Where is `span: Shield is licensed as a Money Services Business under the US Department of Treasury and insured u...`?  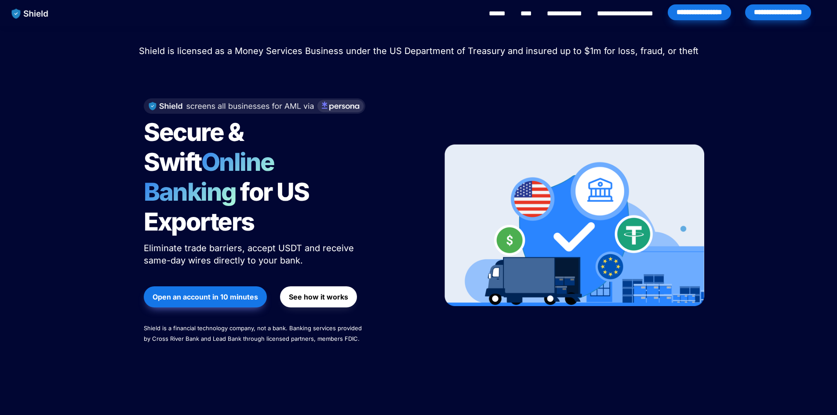
span: Shield is licensed as a Money Services Business under the US Department of Treasury and insured u... is located at coordinates (419, 51).